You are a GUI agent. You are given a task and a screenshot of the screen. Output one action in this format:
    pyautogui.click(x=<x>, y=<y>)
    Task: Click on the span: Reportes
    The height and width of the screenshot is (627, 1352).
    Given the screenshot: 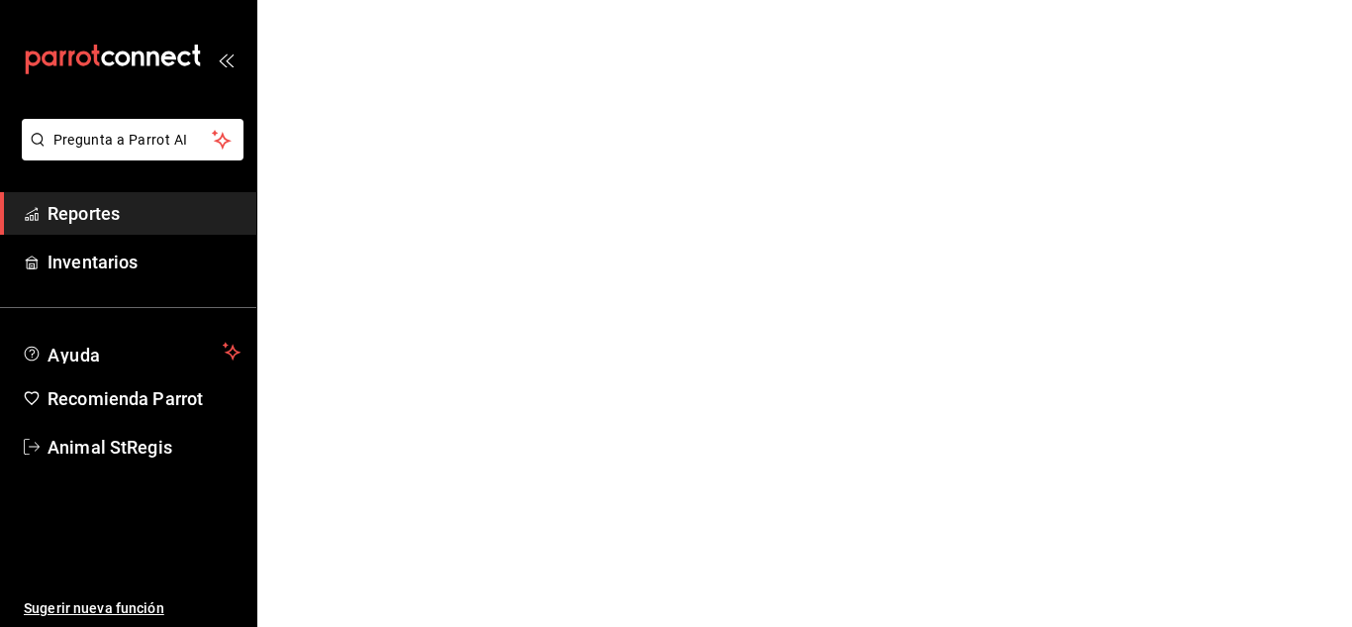 What is the action you would take?
    pyautogui.click(x=144, y=213)
    